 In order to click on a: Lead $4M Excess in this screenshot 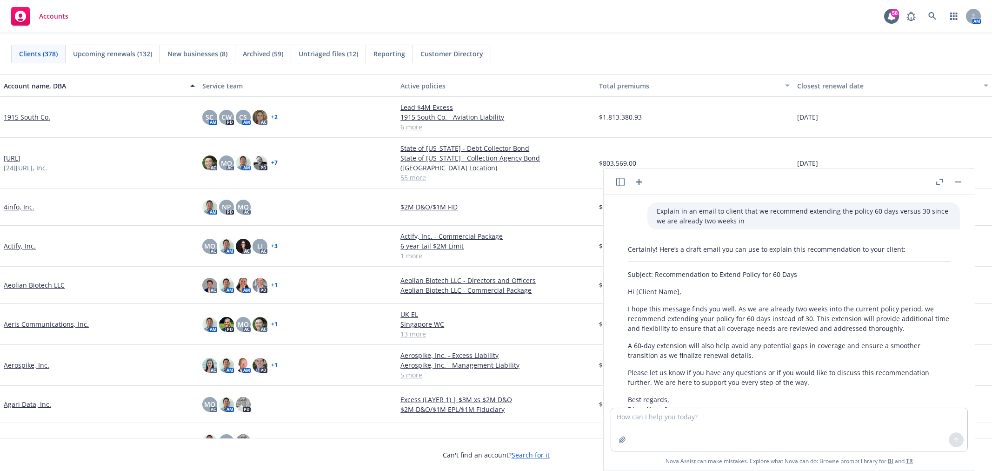, I will do `click(496, 107)`.